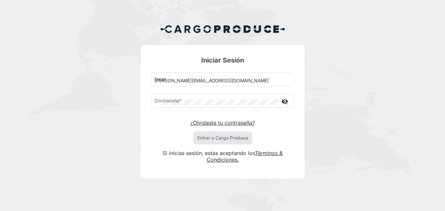 This screenshot has width=445, height=211. What do you see at coordinates (245, 157) in the screenshot?
I see `a: Términos & Condiciones.` at bounding box center [245, 157].